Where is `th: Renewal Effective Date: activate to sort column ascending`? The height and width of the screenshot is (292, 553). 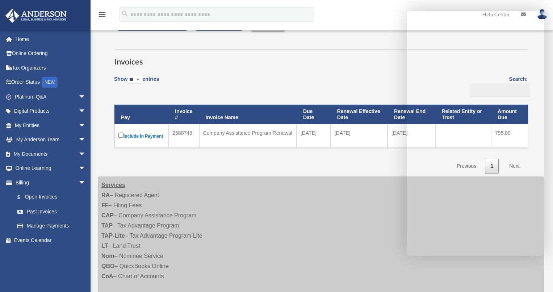
th: Renewal Effective Date: activate to sort column ascending is located at coordinates (359, 114).